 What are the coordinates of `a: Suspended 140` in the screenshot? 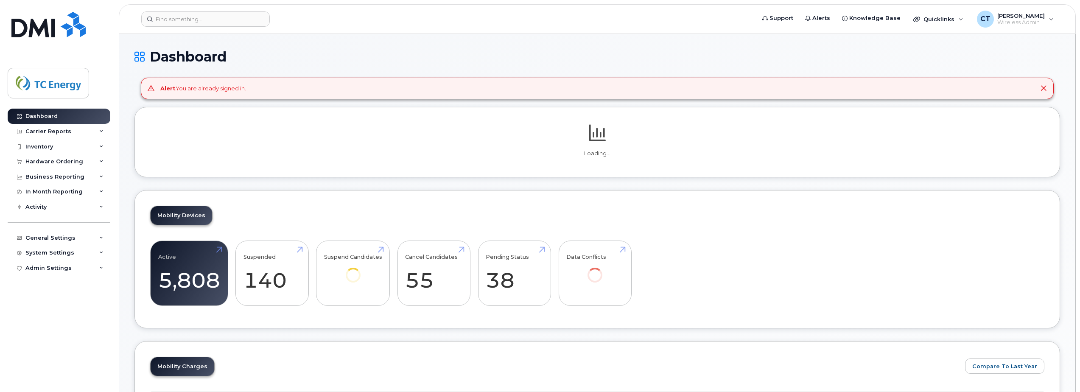 It's located at (272, 273).